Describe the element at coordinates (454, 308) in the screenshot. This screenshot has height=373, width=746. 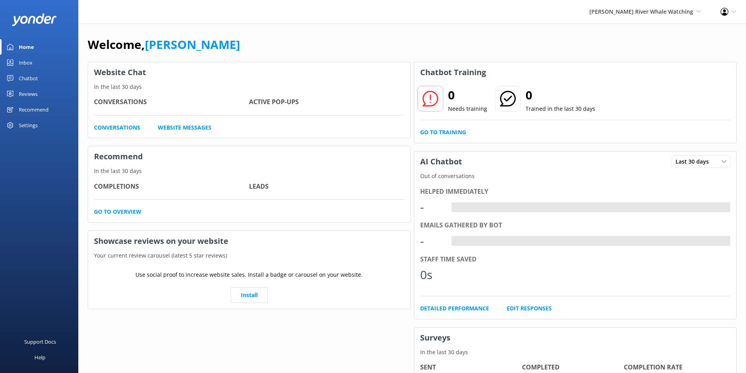
I see `a: Detailed Performance` at that location.